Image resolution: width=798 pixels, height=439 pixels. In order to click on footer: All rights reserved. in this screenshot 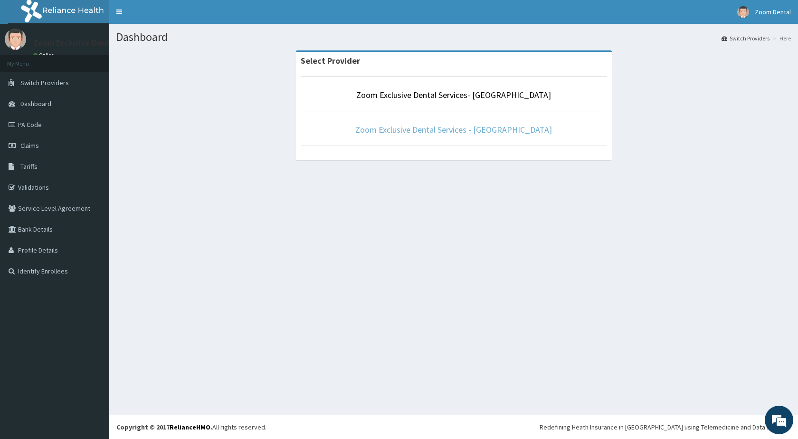, I will do `click(454, 426)`.